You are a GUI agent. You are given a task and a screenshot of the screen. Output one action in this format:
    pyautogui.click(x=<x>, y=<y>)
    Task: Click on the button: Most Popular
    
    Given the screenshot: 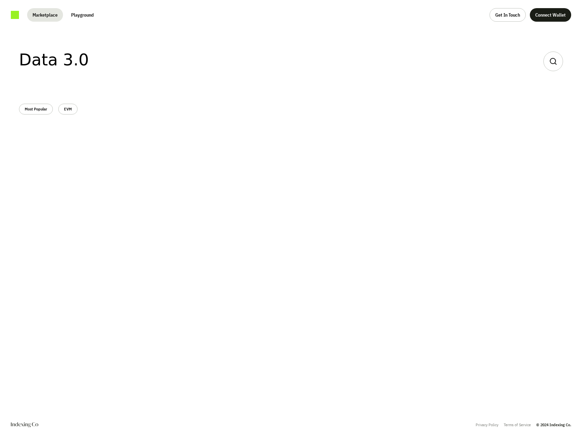 What is the action you would take?
    pyautogui.click(x=36, y=109)
    